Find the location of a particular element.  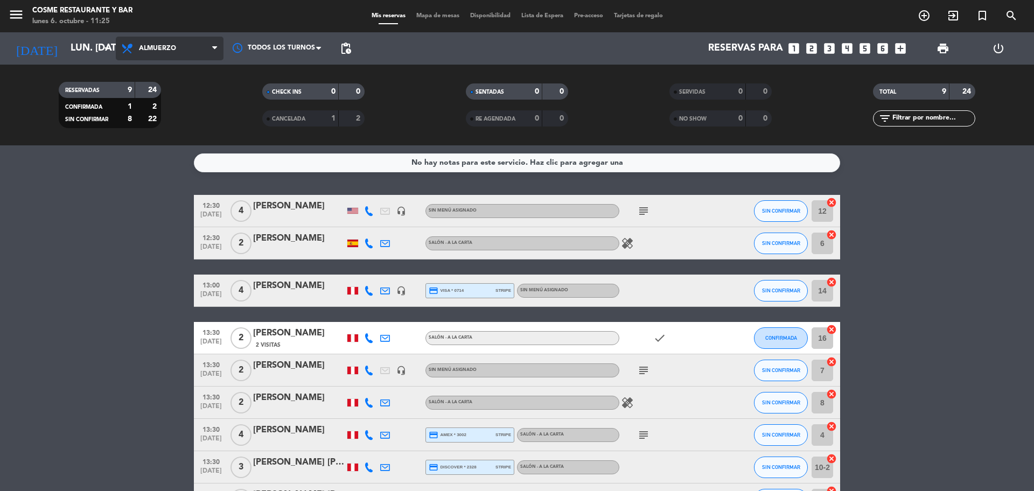

i: filter_list is located at coordinates (885, 118).